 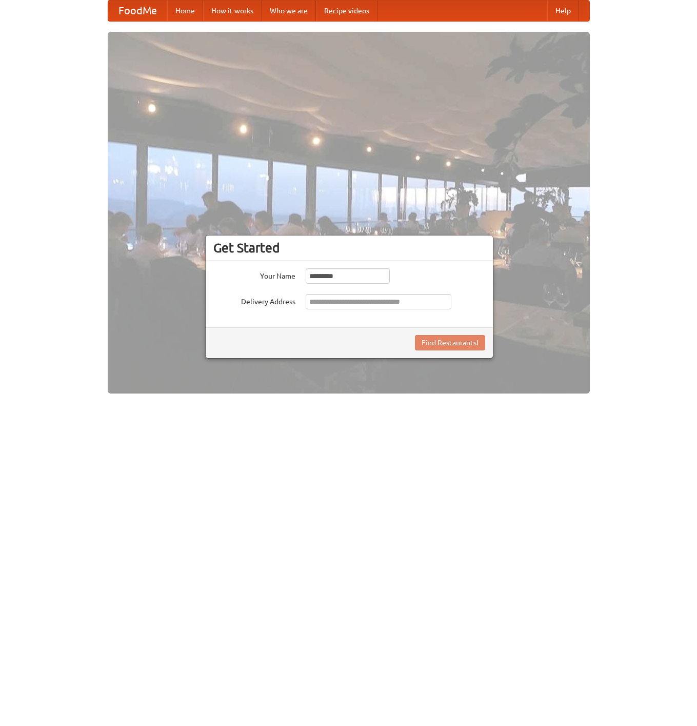 I want to click on label: Your Name, so click(x=254, y=274).